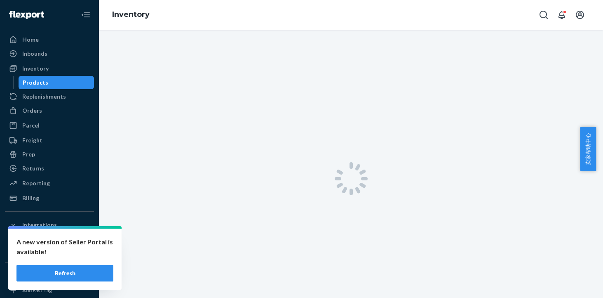  What do you see at coordinates (544, 15) in the screenshot?
I see `button: Open Search Box` at bounding box center [544, 15].